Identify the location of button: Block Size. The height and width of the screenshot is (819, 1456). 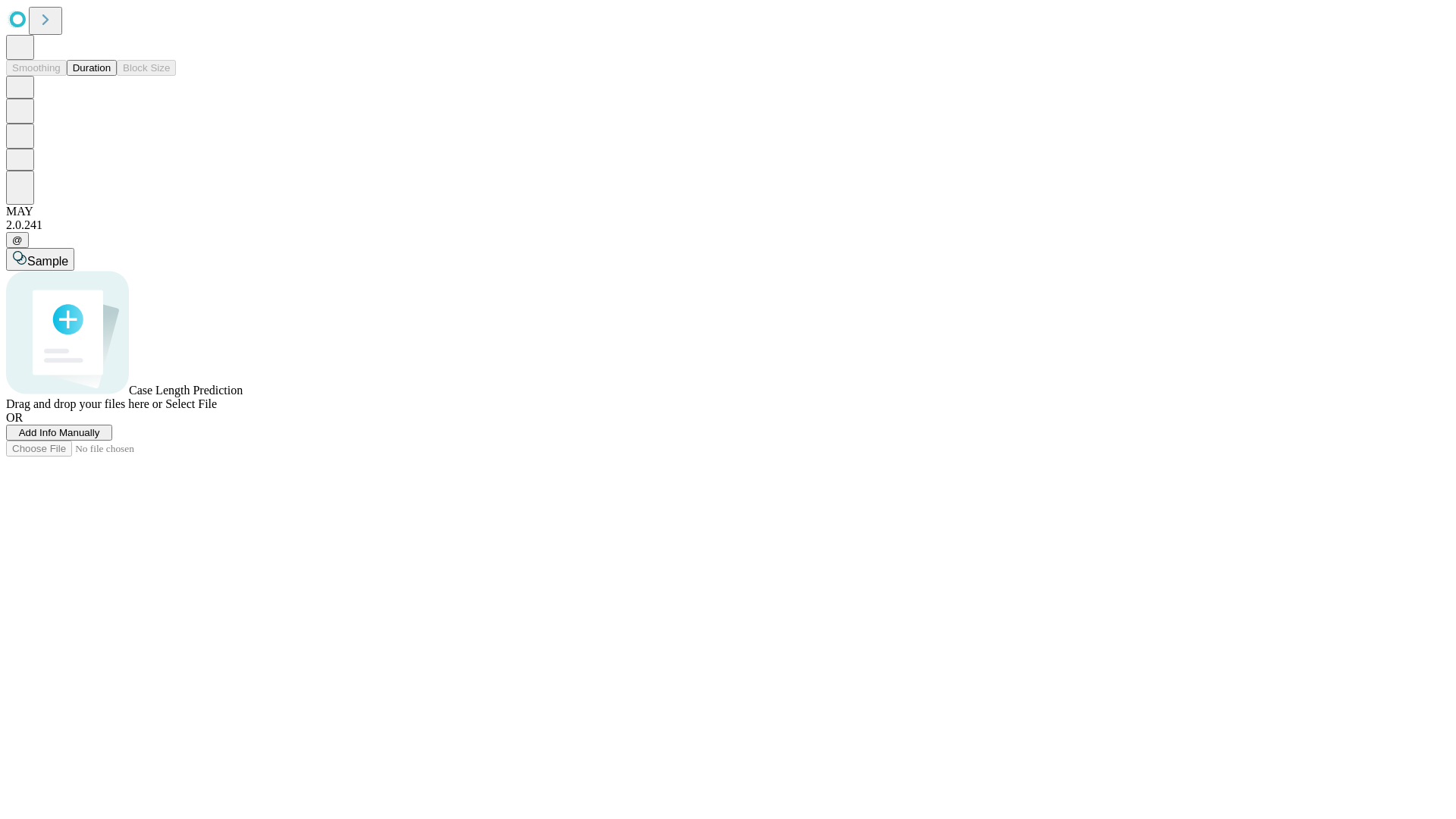
(147, 68).